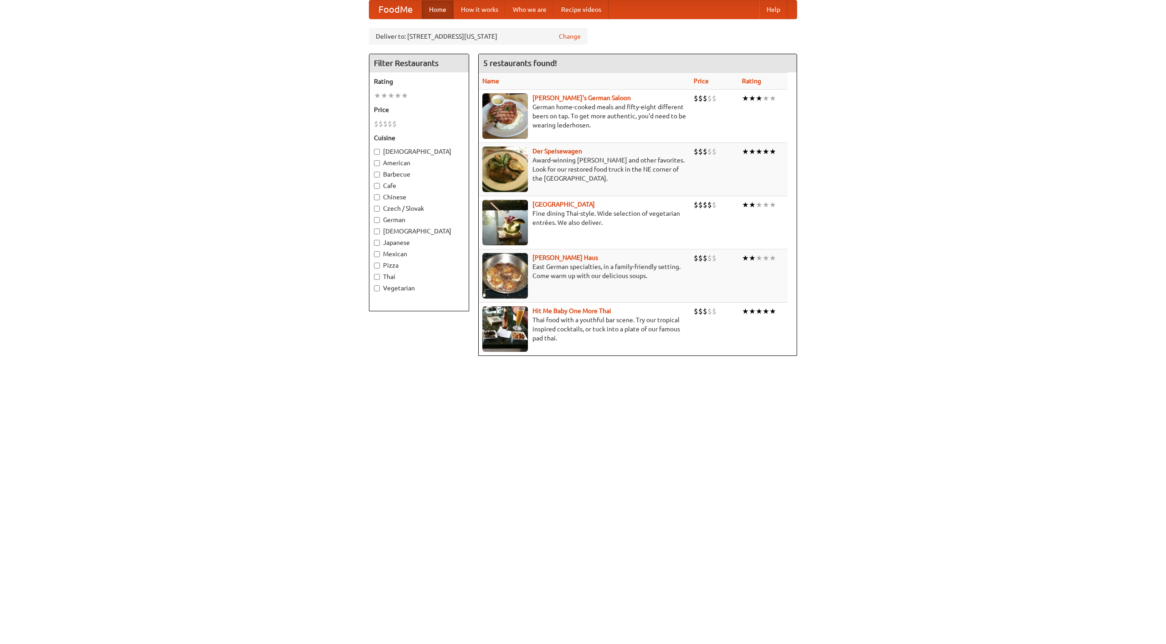  What do you see at coordinates (419, 197) in the screenshot?
I see `label: Chinese` at bounding box center [419, 197].